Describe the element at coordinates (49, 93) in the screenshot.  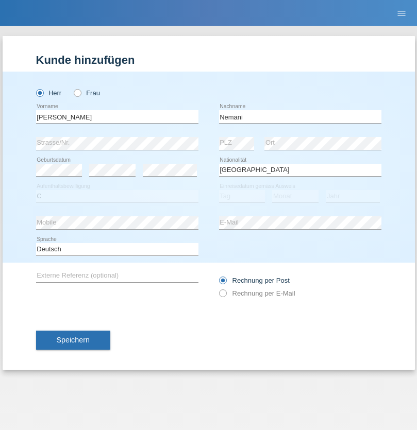
I see `label: Herr` at that location.